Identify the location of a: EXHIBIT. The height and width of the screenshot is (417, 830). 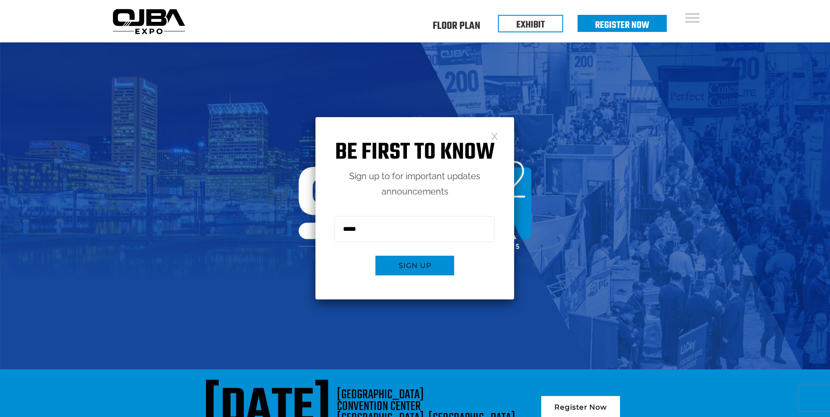
(530, 25).